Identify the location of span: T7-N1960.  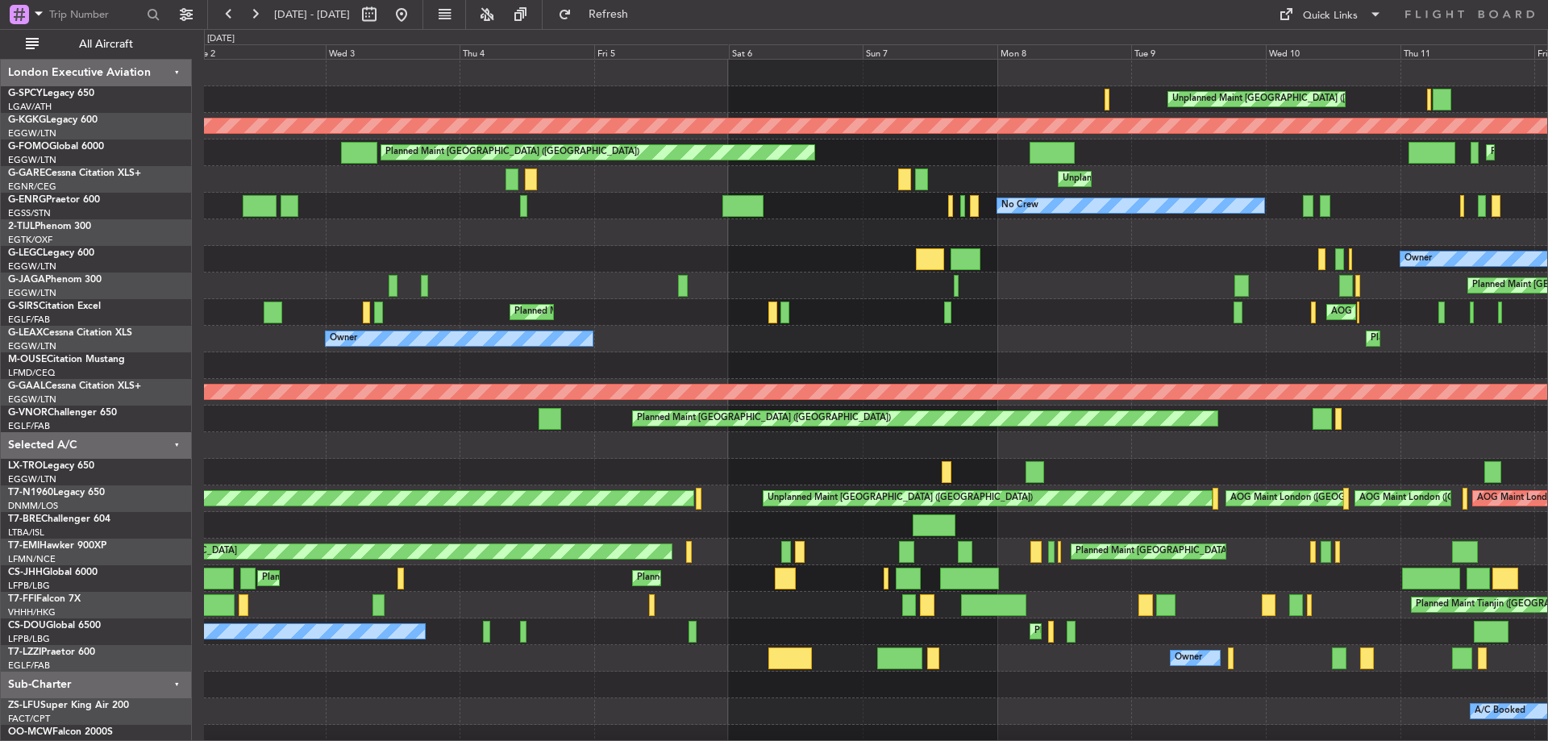
(31, 493).